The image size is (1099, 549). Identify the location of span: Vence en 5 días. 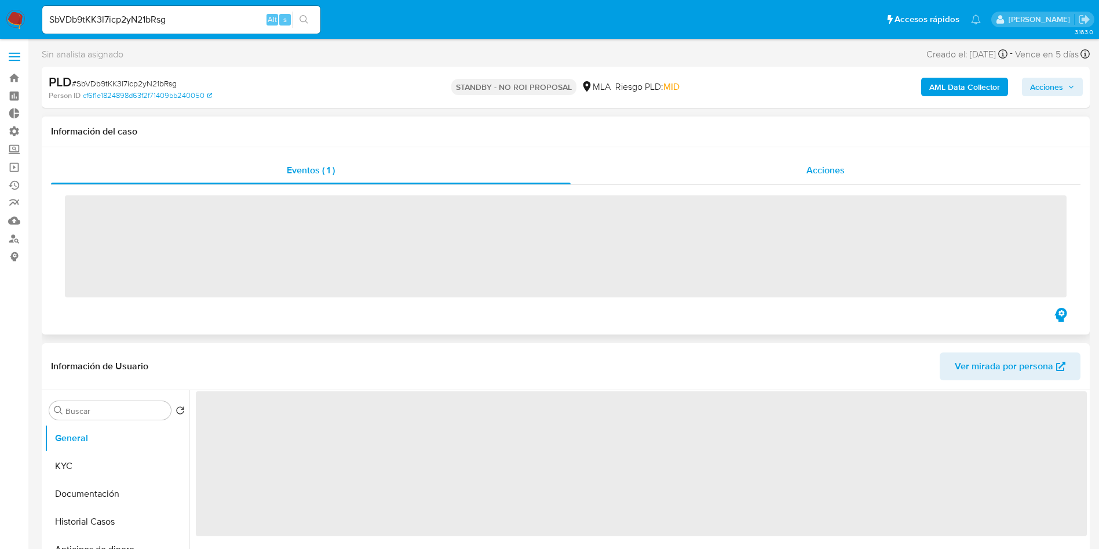
(1047, 54).